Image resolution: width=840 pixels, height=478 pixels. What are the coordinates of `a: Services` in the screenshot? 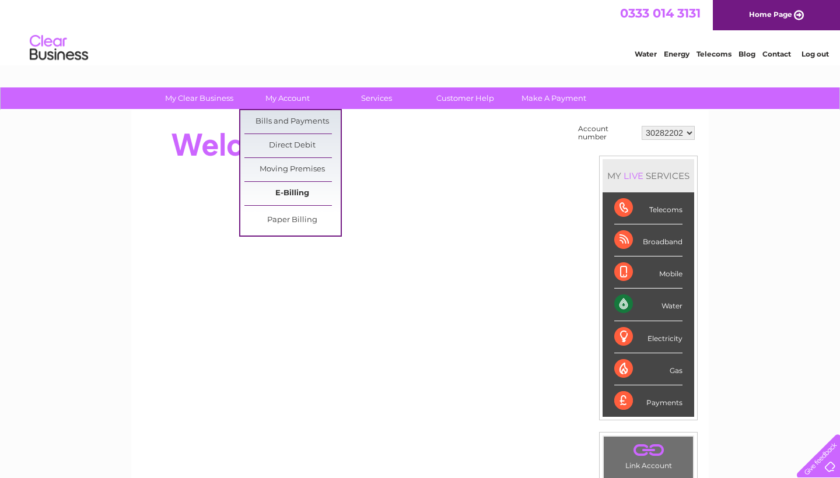 It's located at (376, 98).